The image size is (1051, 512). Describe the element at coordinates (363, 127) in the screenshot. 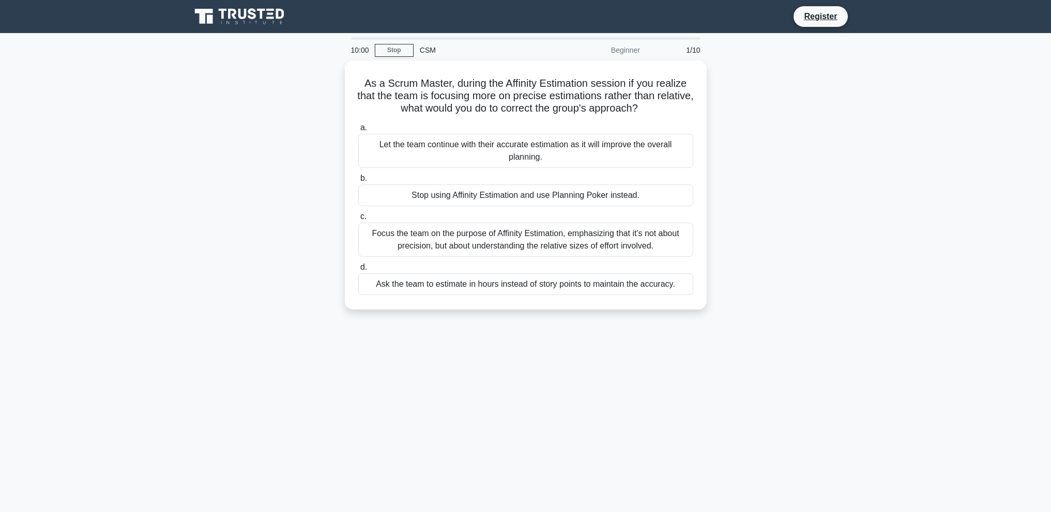

I see `span: a.` at that location.